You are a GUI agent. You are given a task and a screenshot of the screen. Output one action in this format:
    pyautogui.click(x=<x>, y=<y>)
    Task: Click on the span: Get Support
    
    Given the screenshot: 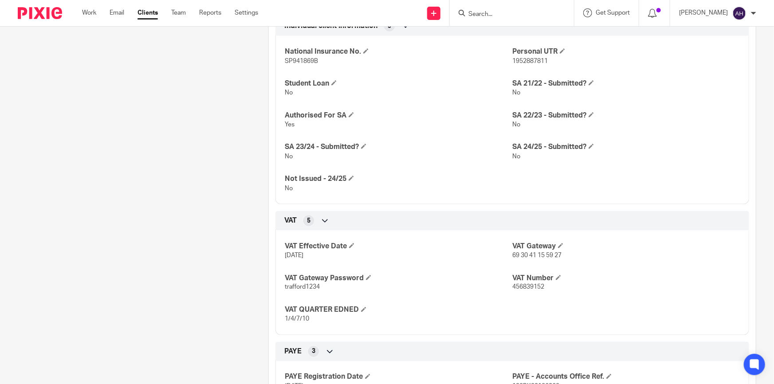 What is the action you would take?
    pyautogui.click(x=613, y=13)
    